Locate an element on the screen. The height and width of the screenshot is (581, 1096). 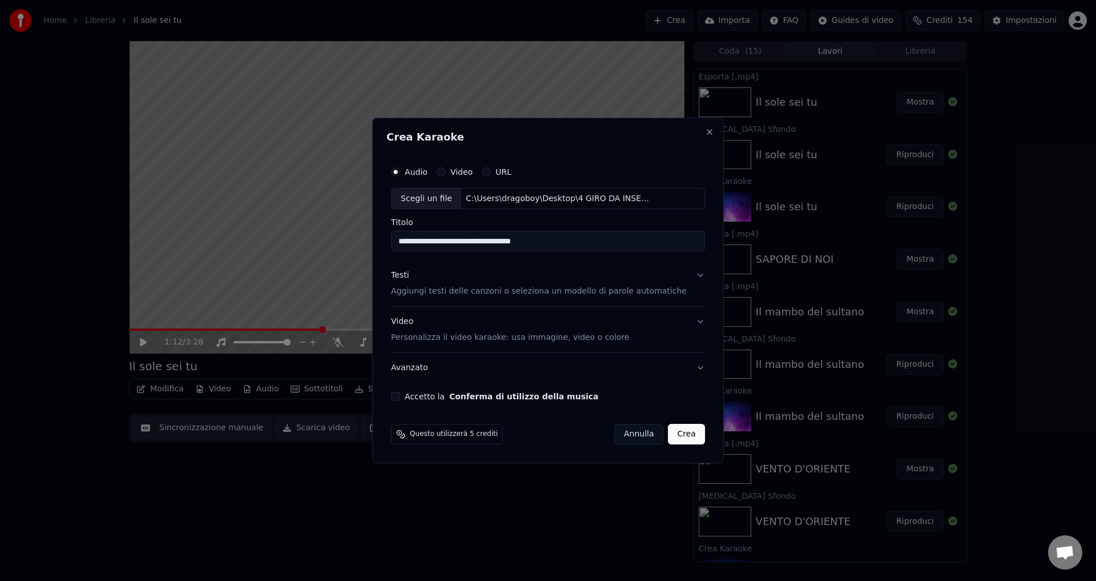
button: Accetto la is located at coordinates (524, 396).